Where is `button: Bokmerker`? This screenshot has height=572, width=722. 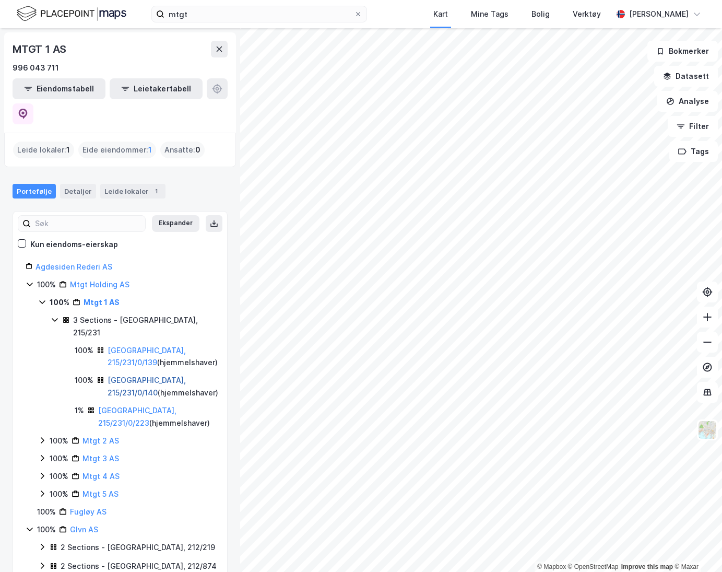 button: Bokmerker is located at coordinates (682, 51).